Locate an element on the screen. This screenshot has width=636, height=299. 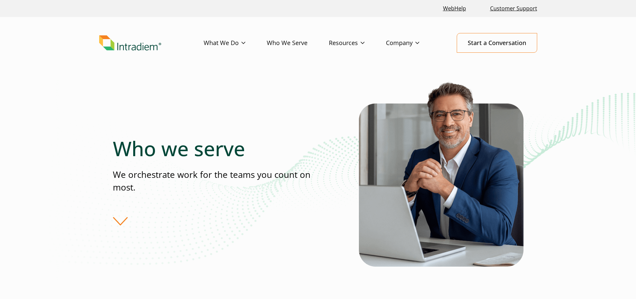
a: Customer Support is located at coordinates (514, 8).